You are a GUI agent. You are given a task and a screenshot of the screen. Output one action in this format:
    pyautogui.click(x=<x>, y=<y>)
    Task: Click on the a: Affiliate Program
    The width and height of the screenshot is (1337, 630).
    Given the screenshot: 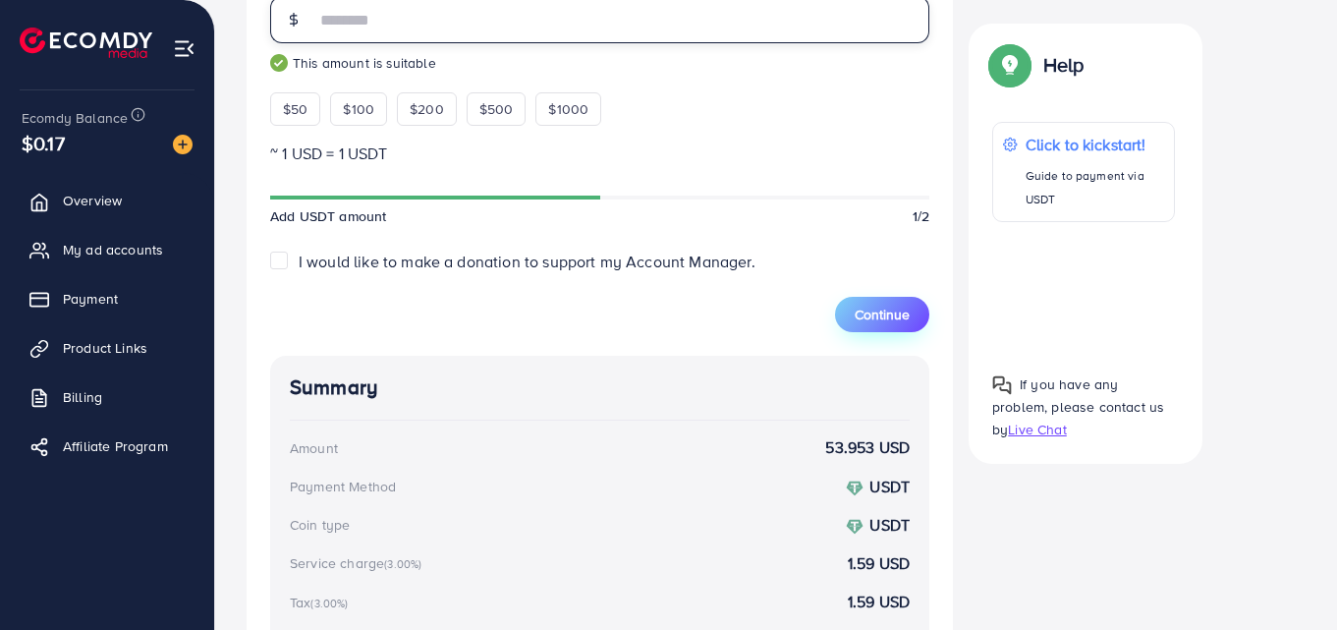 What is the action you would take?
    pyautogui.click(x=107, y=446)
    